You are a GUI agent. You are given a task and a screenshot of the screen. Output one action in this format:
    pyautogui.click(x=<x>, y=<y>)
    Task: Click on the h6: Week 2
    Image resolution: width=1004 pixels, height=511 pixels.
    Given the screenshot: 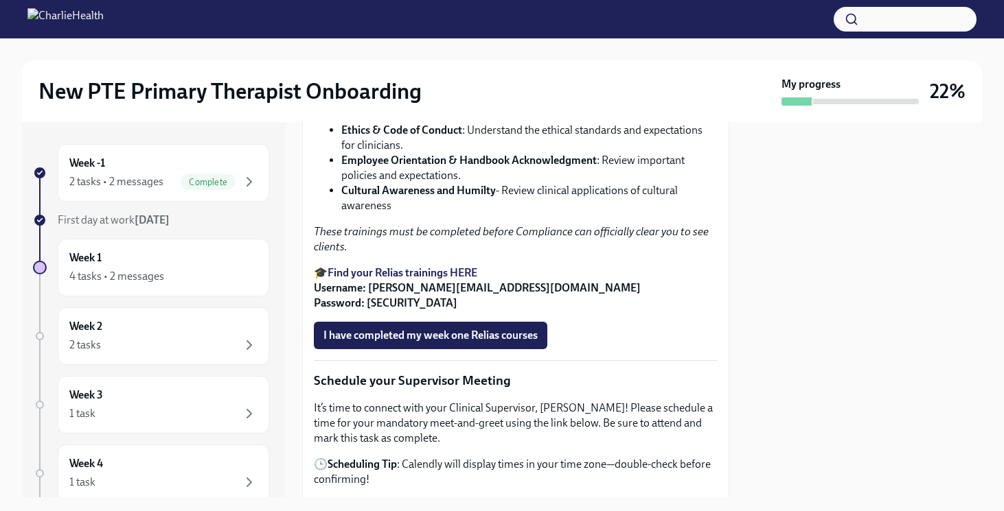 What is the action you would take?
    pyautogui.click(x=86, y=327)
    